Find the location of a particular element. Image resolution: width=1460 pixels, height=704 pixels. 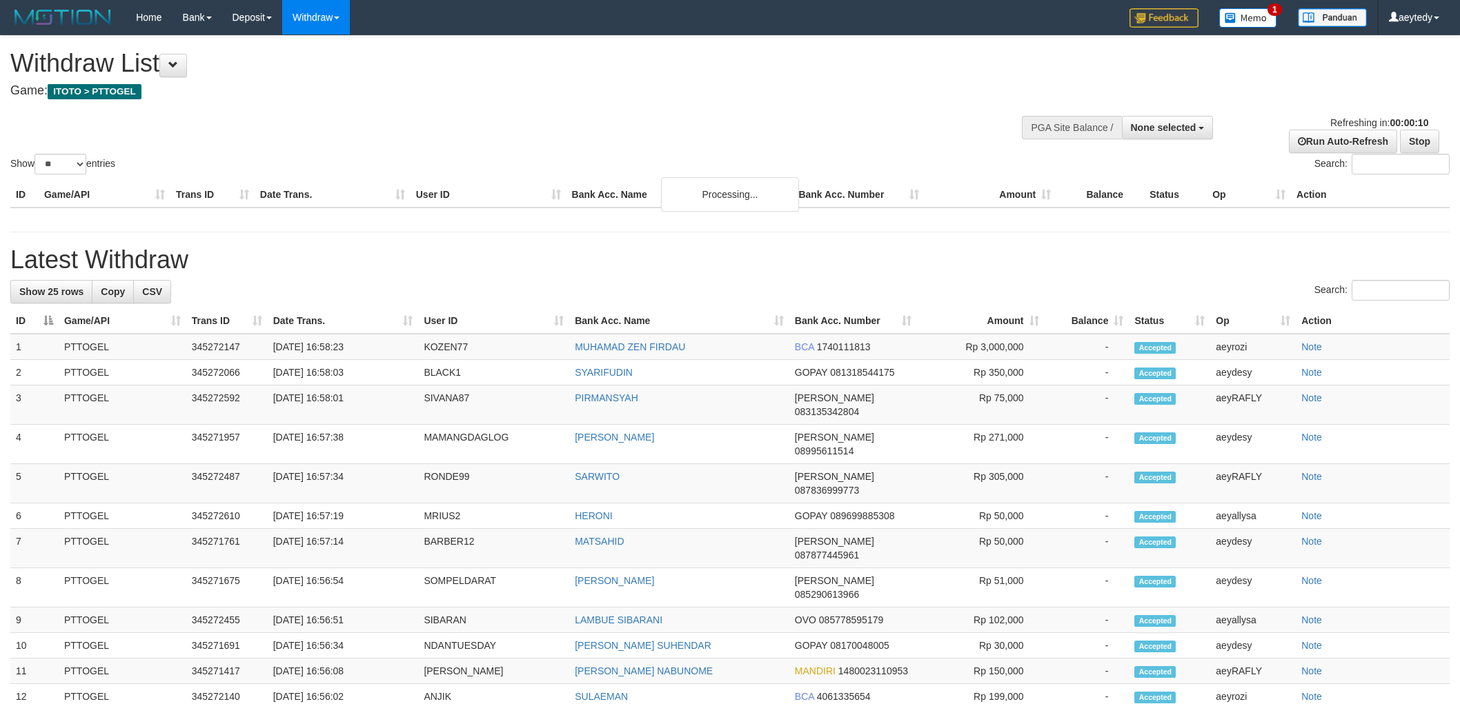

th: Date Trans. is located at coordinates (333, 195).